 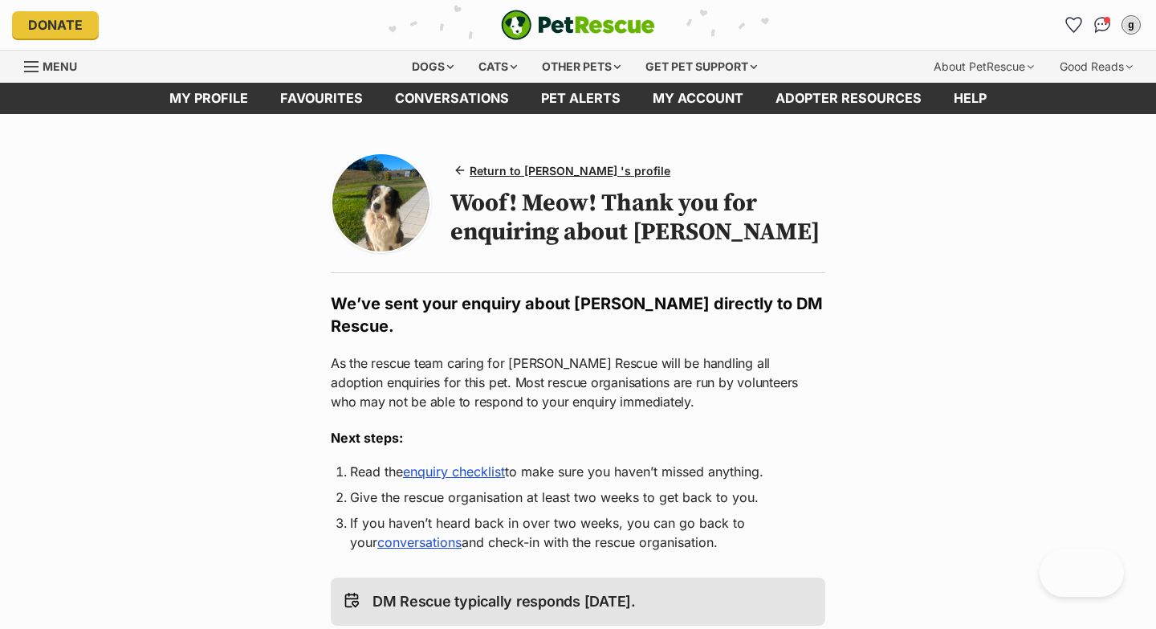 I want to click on a: Adopter resources, so click(x=849, y=98).